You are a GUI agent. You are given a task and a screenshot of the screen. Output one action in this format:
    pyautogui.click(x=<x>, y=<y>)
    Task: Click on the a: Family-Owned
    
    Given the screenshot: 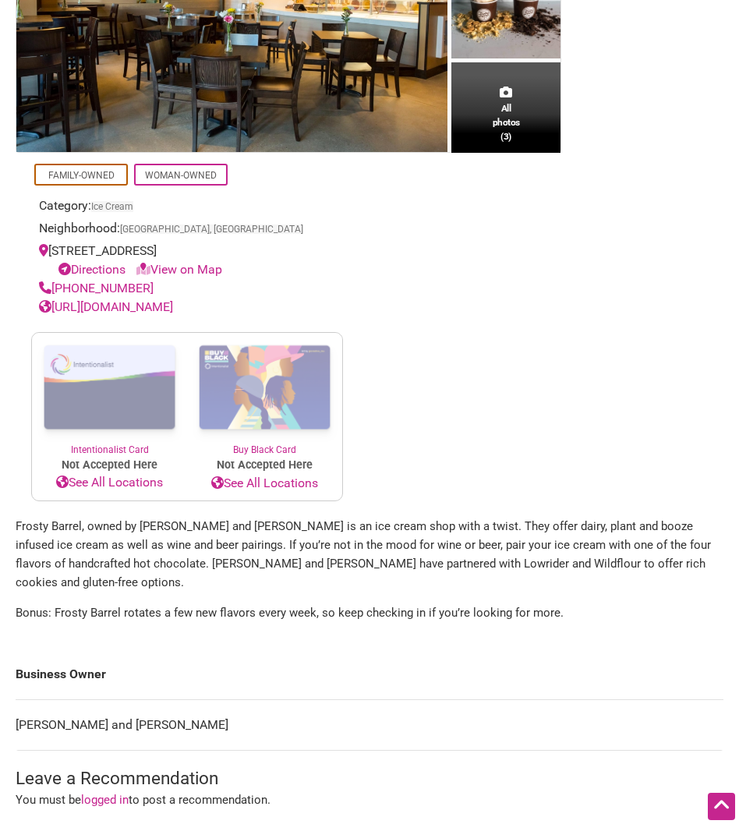 What is the action you would take?
    pyautogui.click(x=81, y=175)
    